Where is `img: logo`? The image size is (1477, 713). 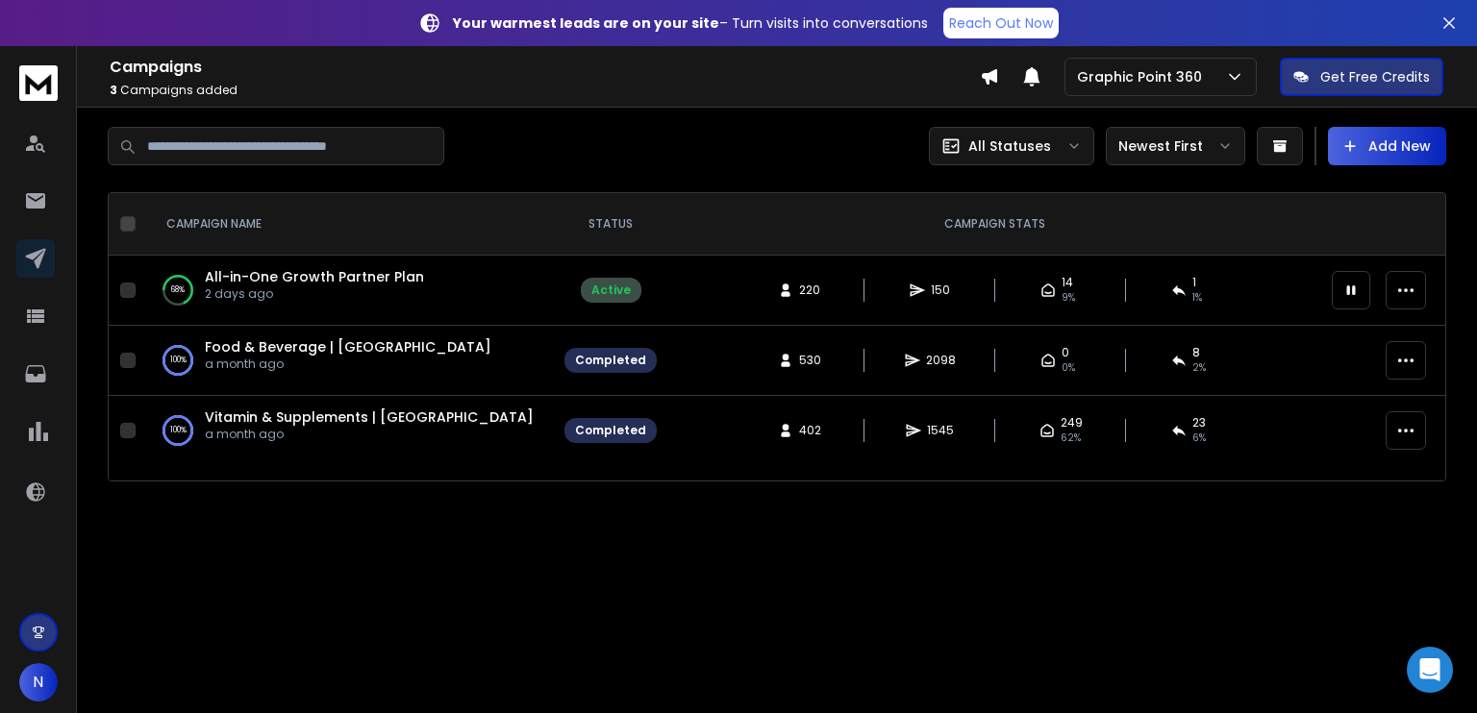
img: logo is located at coordinates (38, 83).